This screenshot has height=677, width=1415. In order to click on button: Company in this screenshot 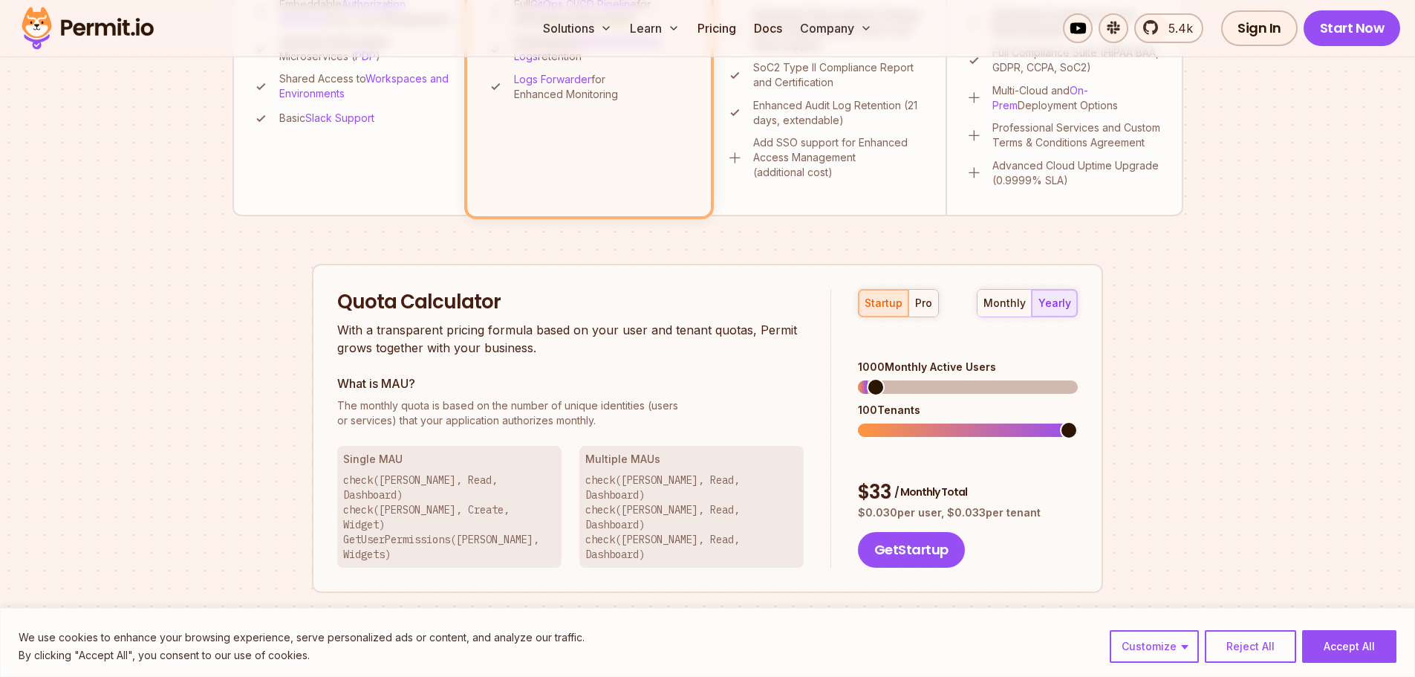, I will do `click(836, 28)`.